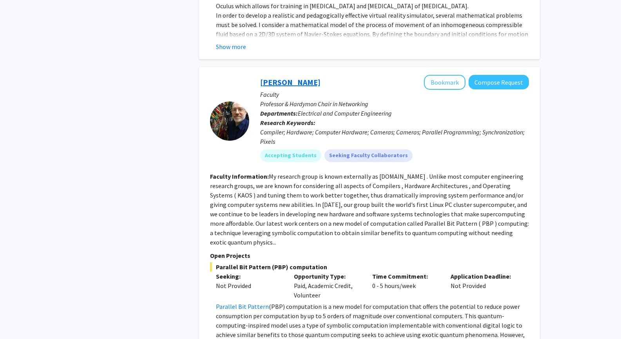 The height and width of the screenshot is (339, 621). What do you see at coordinates (484, 276) in the screenshot?
I see `p: Application Deadline:` at bounding box center [484, 276].